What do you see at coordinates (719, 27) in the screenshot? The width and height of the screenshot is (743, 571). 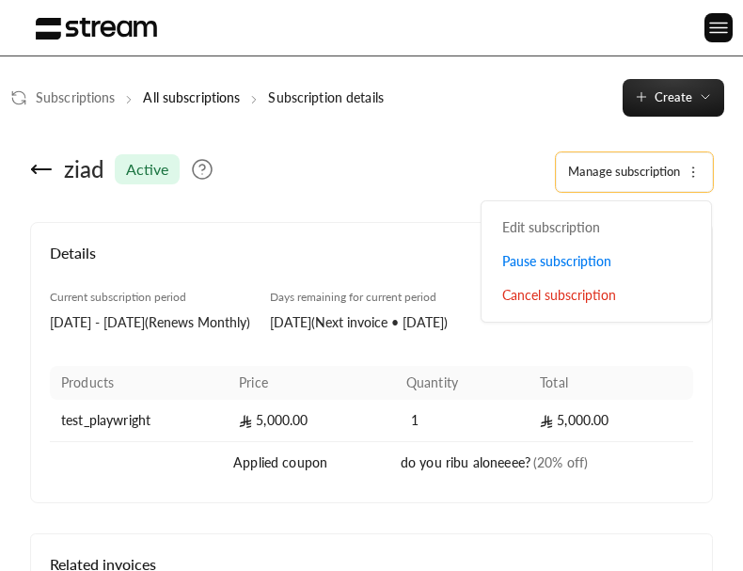 I see `img: menu` at bounding box center [719, 27].